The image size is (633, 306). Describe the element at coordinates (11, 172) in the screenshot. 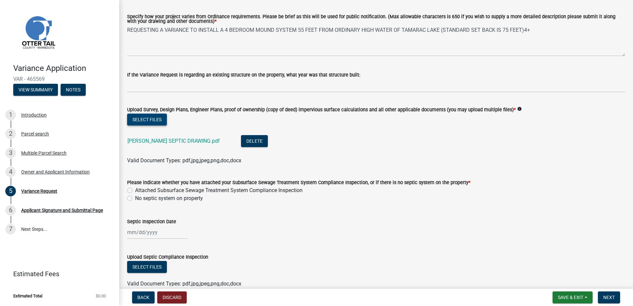

I see `div: 4` at that location.